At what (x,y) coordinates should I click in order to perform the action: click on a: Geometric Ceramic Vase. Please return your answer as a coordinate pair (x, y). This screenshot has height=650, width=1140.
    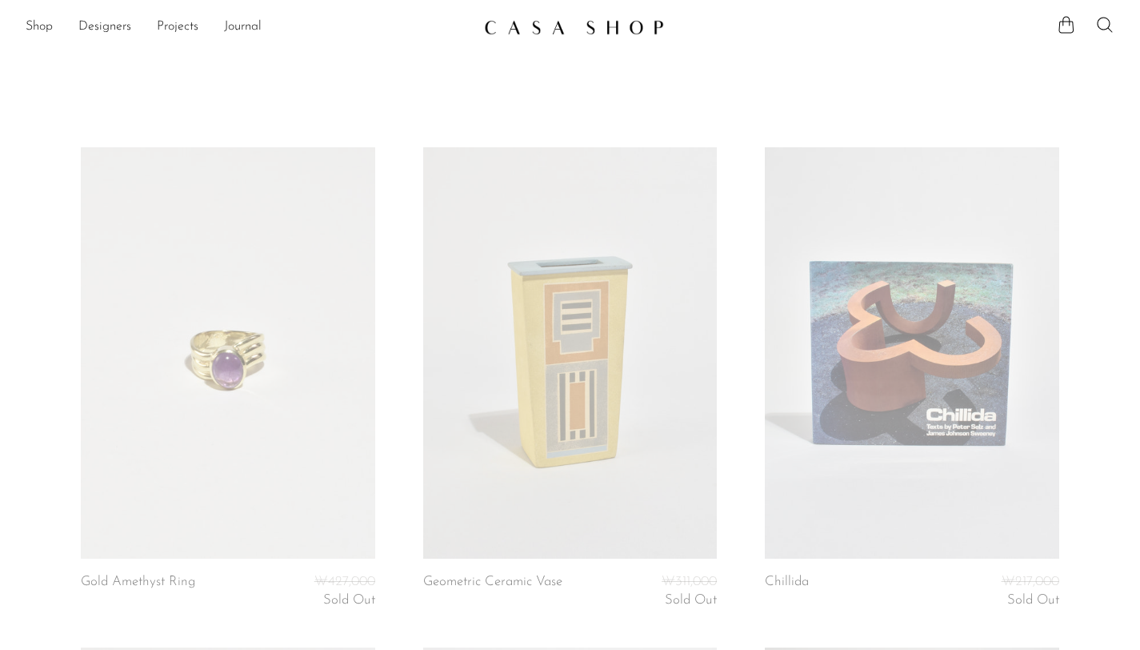
    Looking at the image, I should click on (493, 590).